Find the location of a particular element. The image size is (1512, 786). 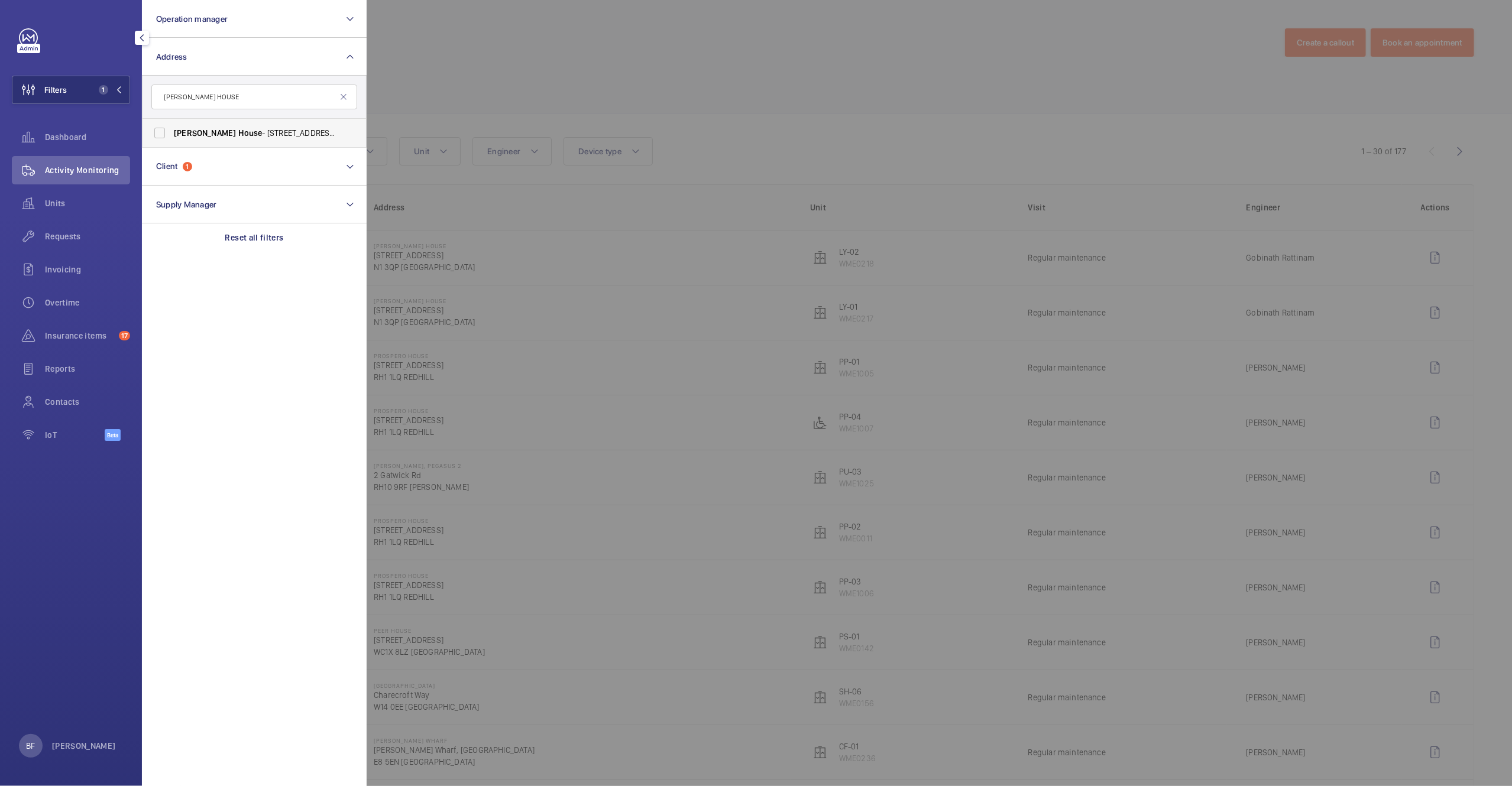

span: 17 is located at coordinates (124, 336).